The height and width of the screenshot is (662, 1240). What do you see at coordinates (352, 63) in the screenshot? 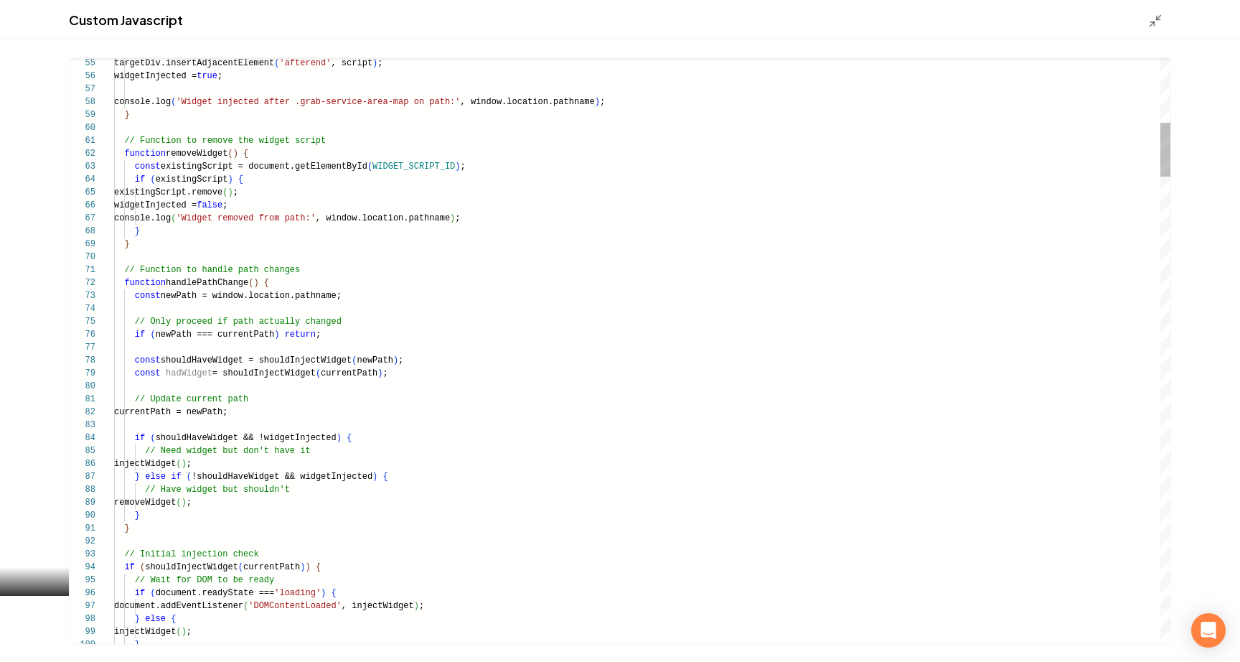
I see `span: , script` at bounding box center [352, 63].